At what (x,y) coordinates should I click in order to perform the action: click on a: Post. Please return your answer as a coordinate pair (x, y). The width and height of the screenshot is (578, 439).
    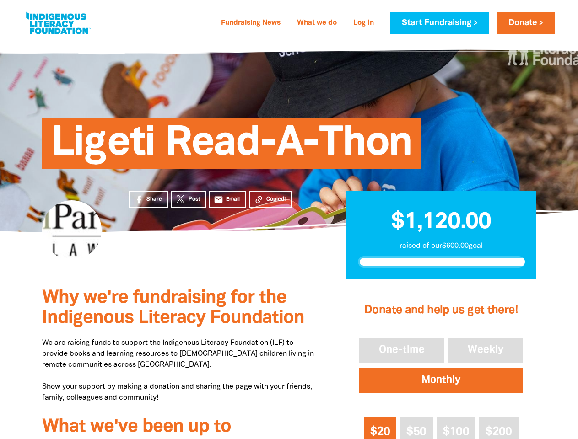
    Looking at the image, I should click on (188, 199).